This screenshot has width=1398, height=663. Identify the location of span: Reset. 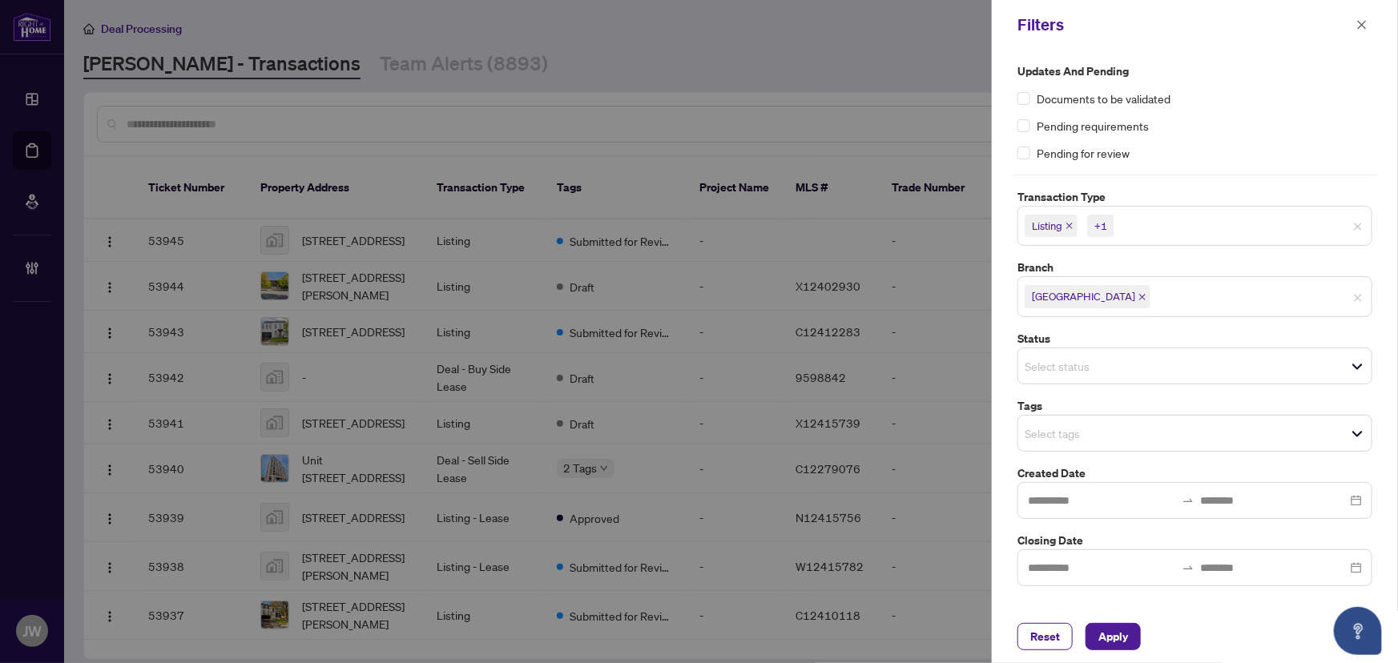
(1044, 637).